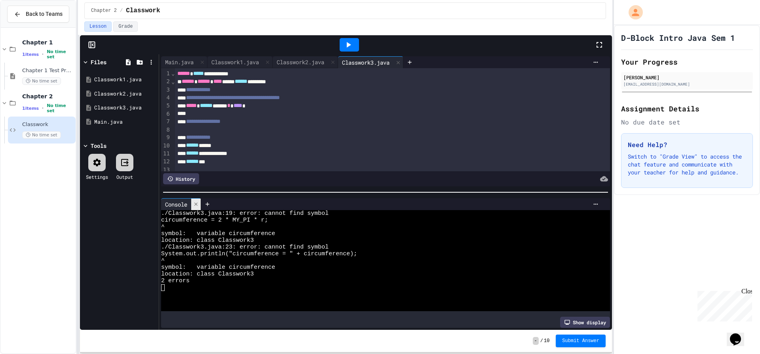 This screenshot has height=354, width=760. I want to click on span: Chapter 1, so click(48, 42).